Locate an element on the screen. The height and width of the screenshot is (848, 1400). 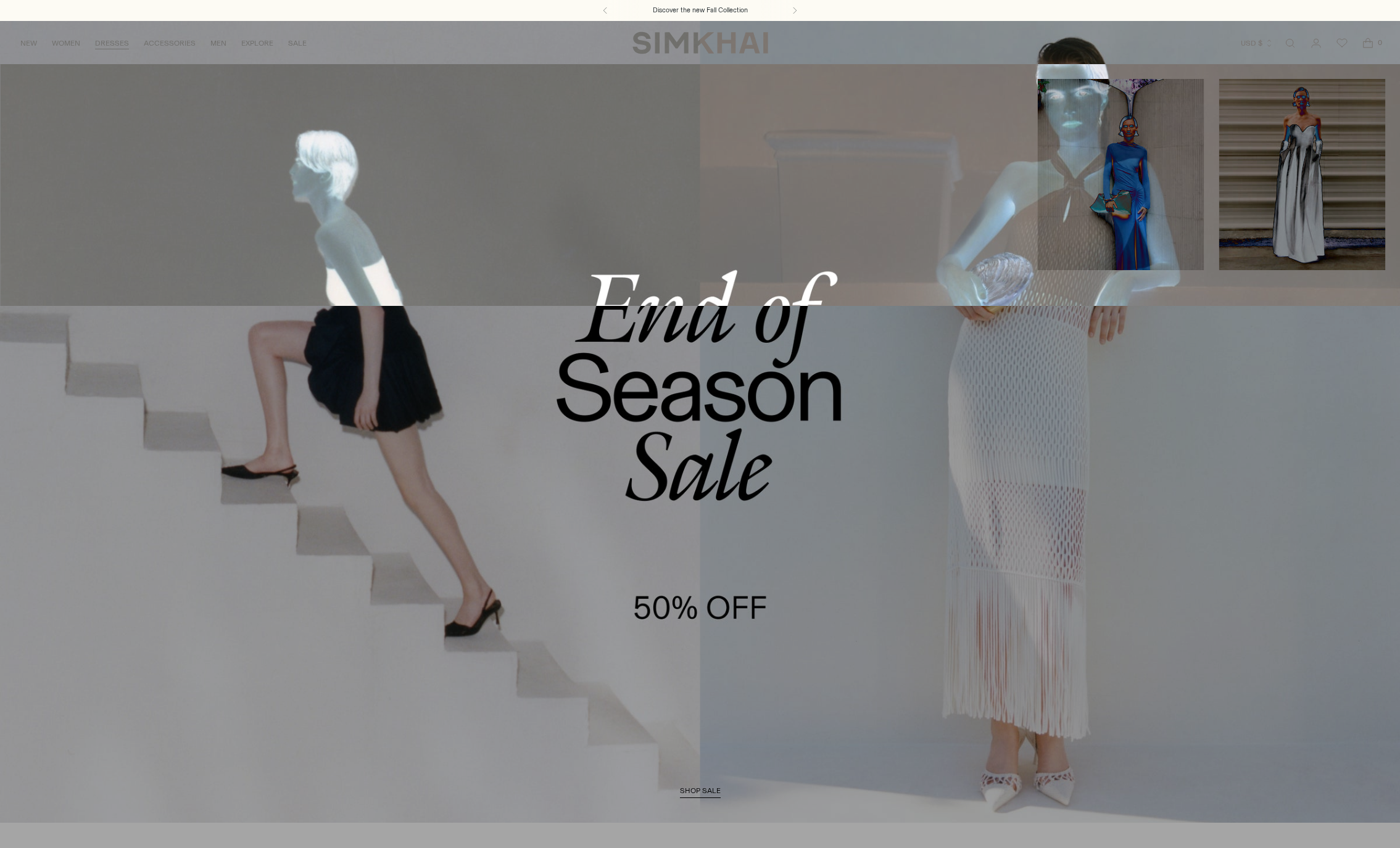
a: Wishlist is located at coordinates (1342, 43).